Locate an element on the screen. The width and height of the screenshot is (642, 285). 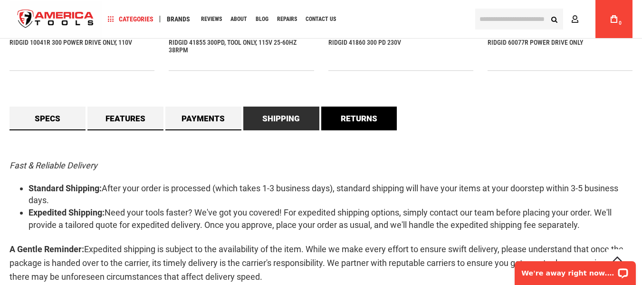
a: RIDGID 41855 300PD, TOOL ONLY, 115V 25-60HZ 38RPM is located at coordinates (241, 46).